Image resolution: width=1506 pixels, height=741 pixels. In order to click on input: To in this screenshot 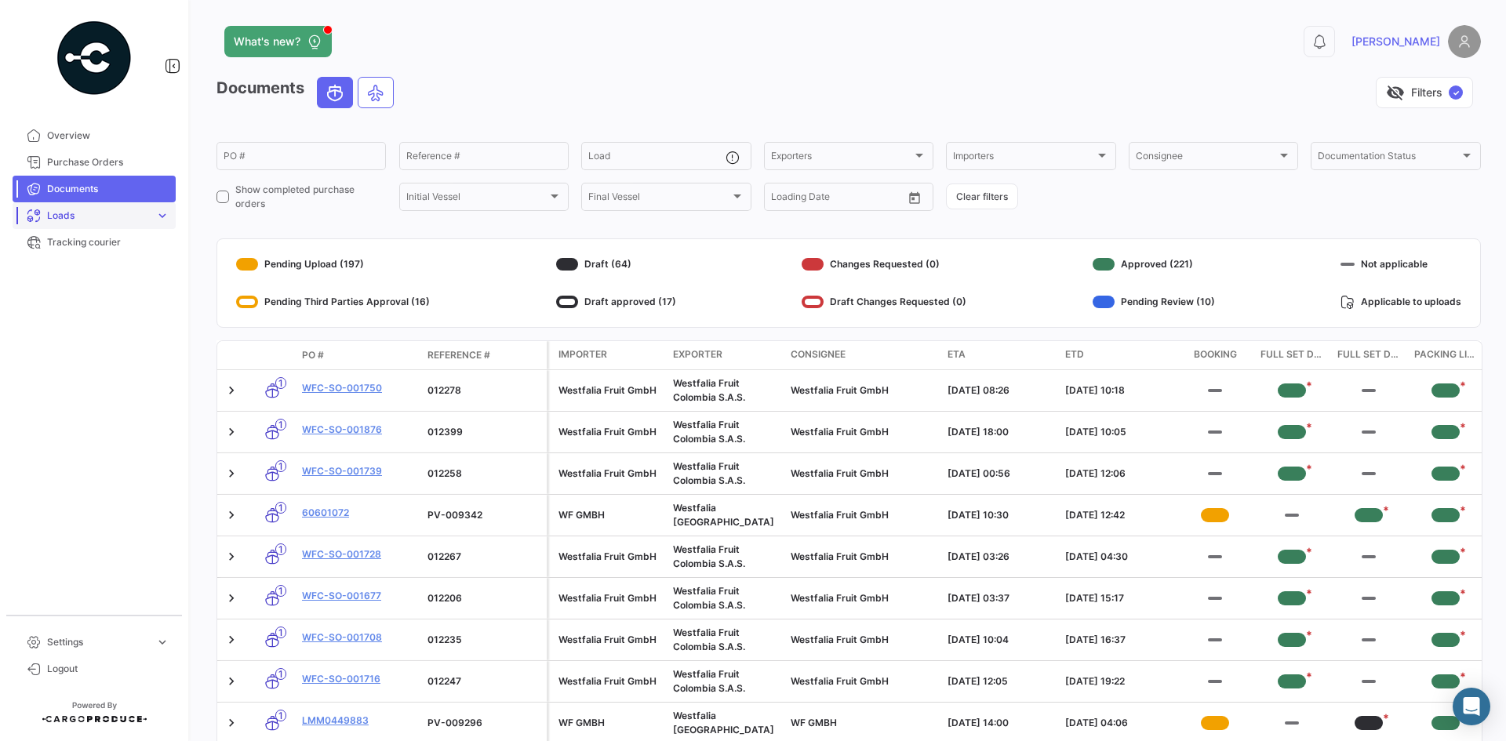, I will do `click(835, 199)`.